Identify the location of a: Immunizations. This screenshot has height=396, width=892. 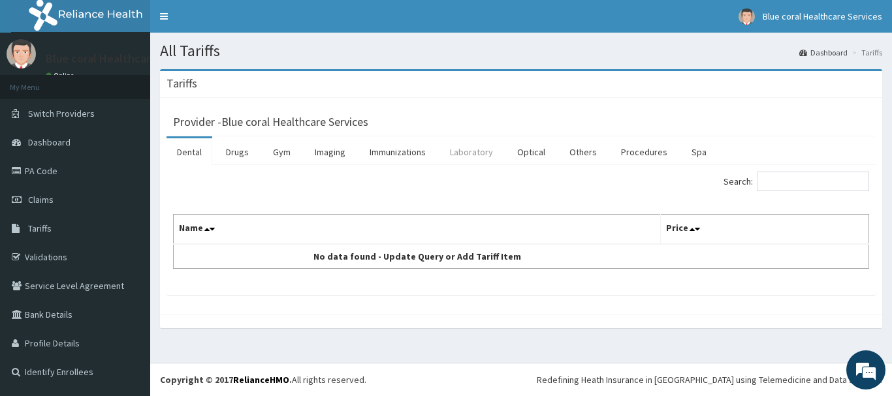
(398, 152).